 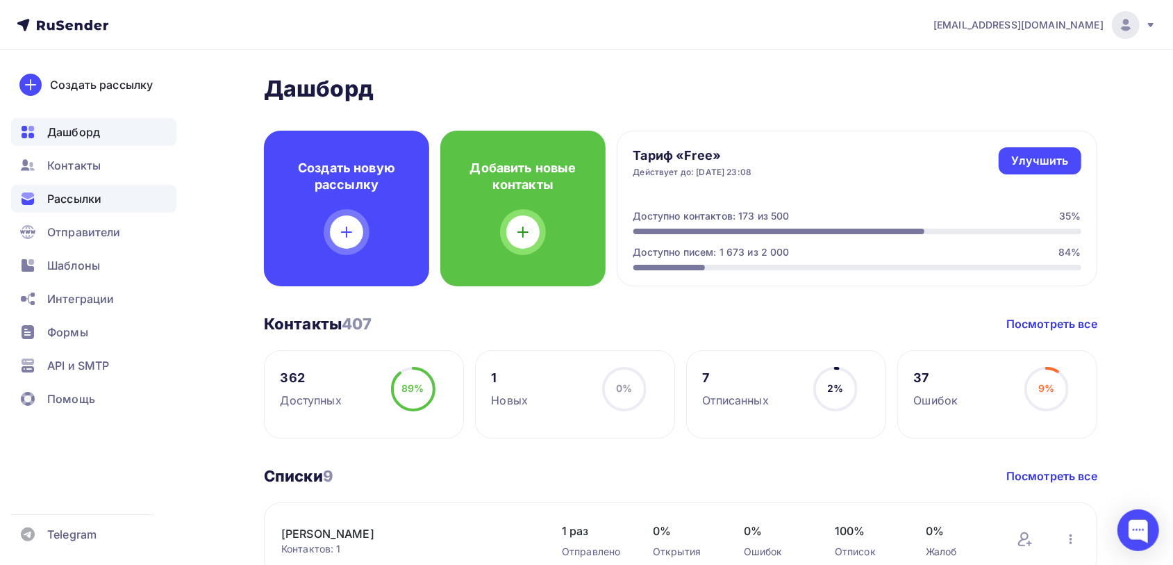 I want to click on a: Отправители, so click(x=94, y=232).